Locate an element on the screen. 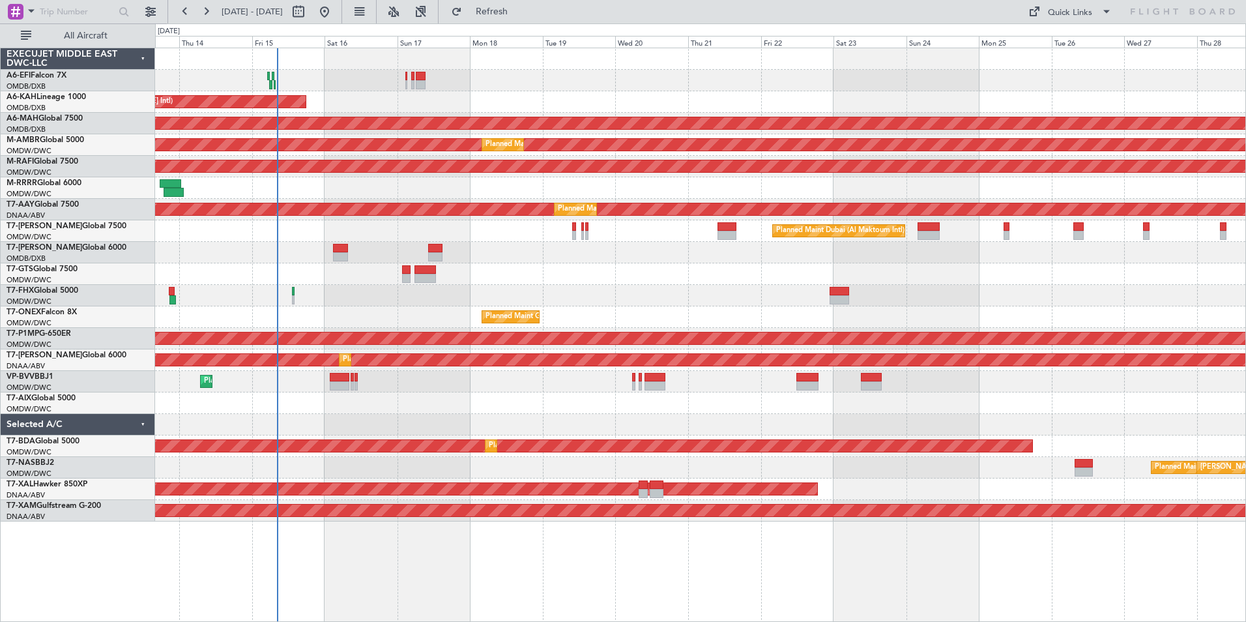 The image size is (1246, 622). a: T7-GTSGlobal 7500 is located at coordinates (42, 269).